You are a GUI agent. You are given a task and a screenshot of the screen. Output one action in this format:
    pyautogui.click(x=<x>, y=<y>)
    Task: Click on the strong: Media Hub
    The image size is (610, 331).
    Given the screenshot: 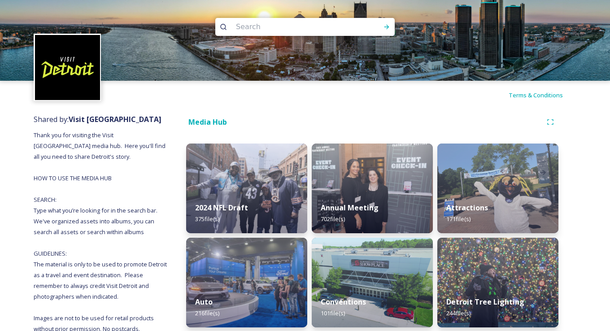 What is the action you would take?
    pyautogui.click(x=208, y=122)
    